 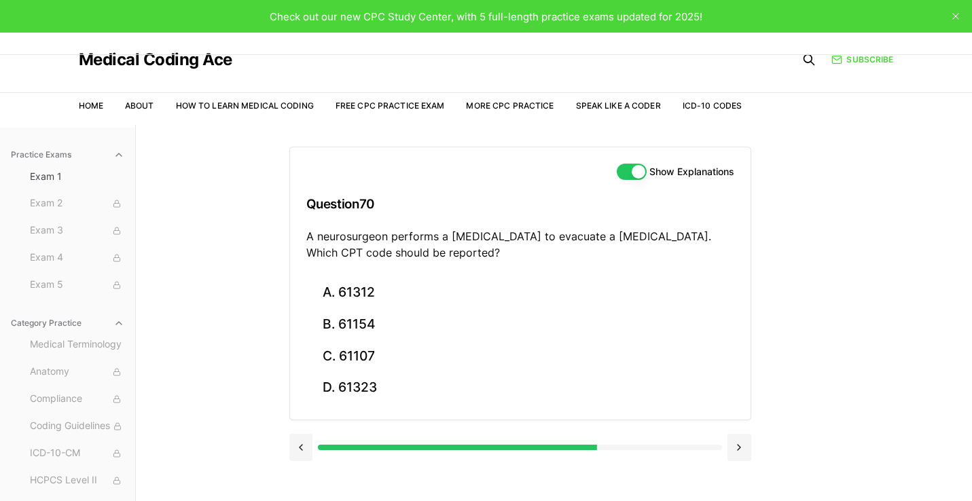 I want to click on button: B. 61154, so click(x=520, y=325).